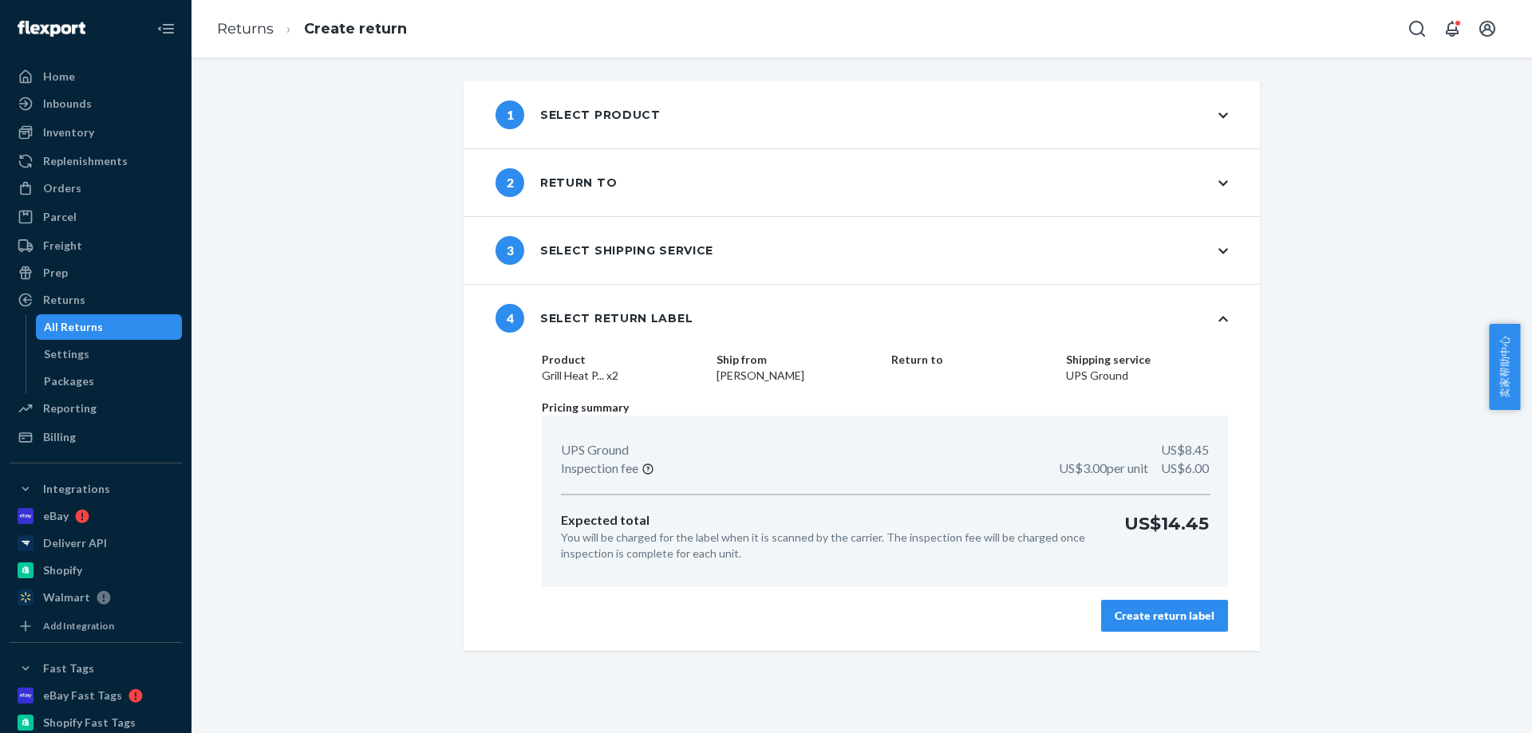  What do you see at coordinates (1146, 376) in the screenshot?
I see `dd: UPS Ground` at bounding box center [1146, 376].